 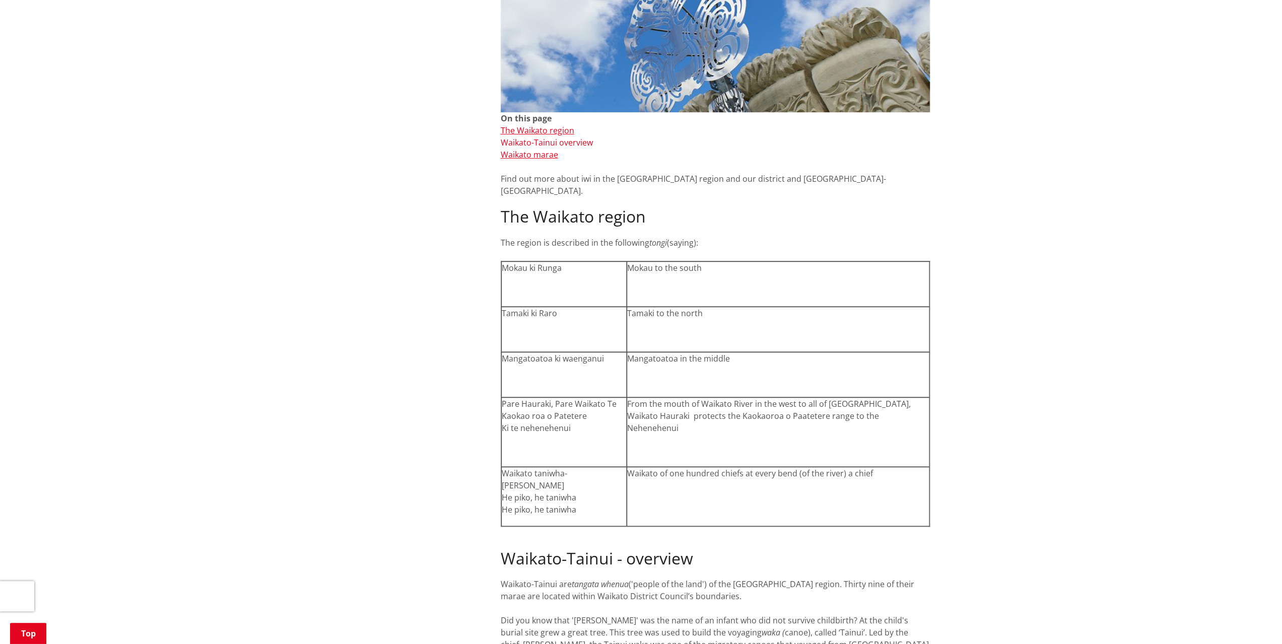 What do you see at coordinates (600, 584) in the screenshot?
I see `em: tangata whenua` at bounding box center [600, 584].